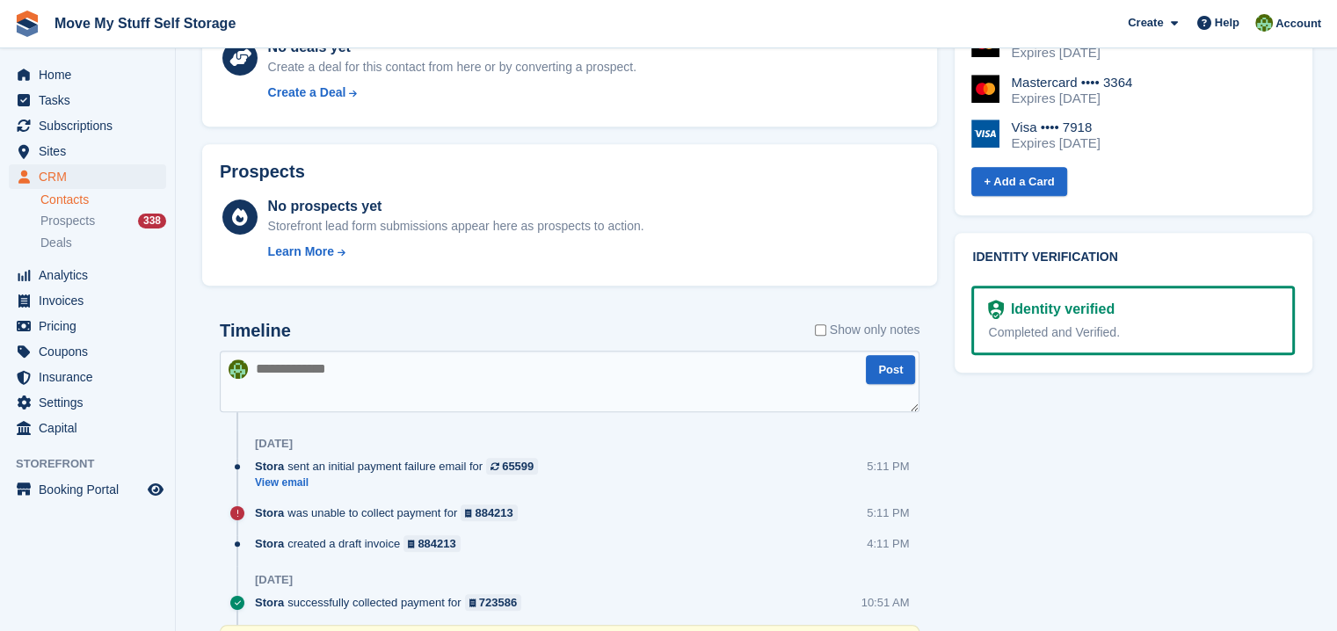 The image size is (1337, 631). I want to click on span: Help, so click(1227, 23).